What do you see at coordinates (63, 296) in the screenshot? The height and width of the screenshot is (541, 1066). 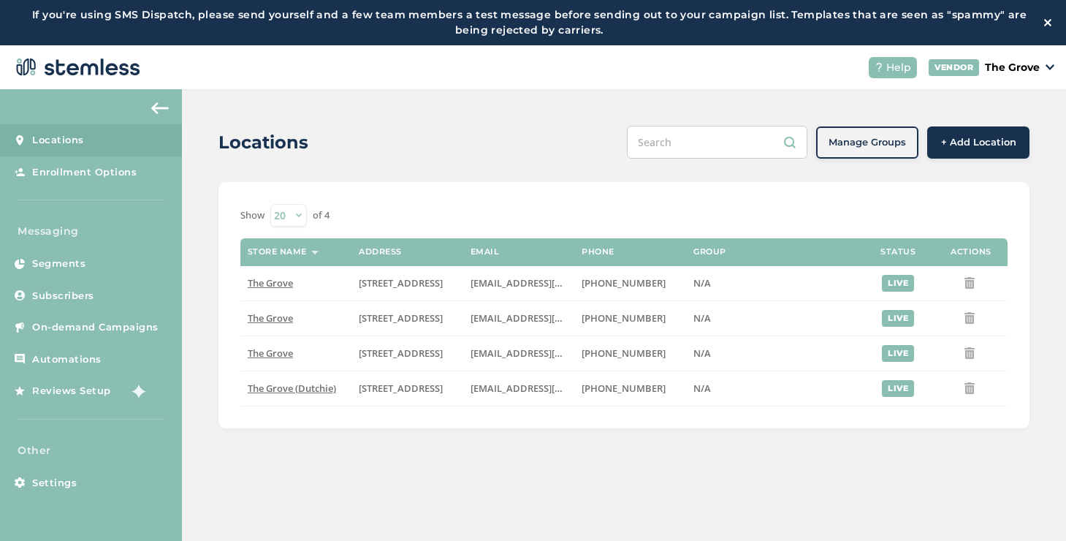 I see `span: Subscribers` at bounding box center [63, 296].